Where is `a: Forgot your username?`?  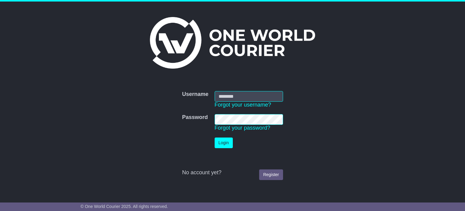 a: Forgot your username? is located at coordinates (243, 105).